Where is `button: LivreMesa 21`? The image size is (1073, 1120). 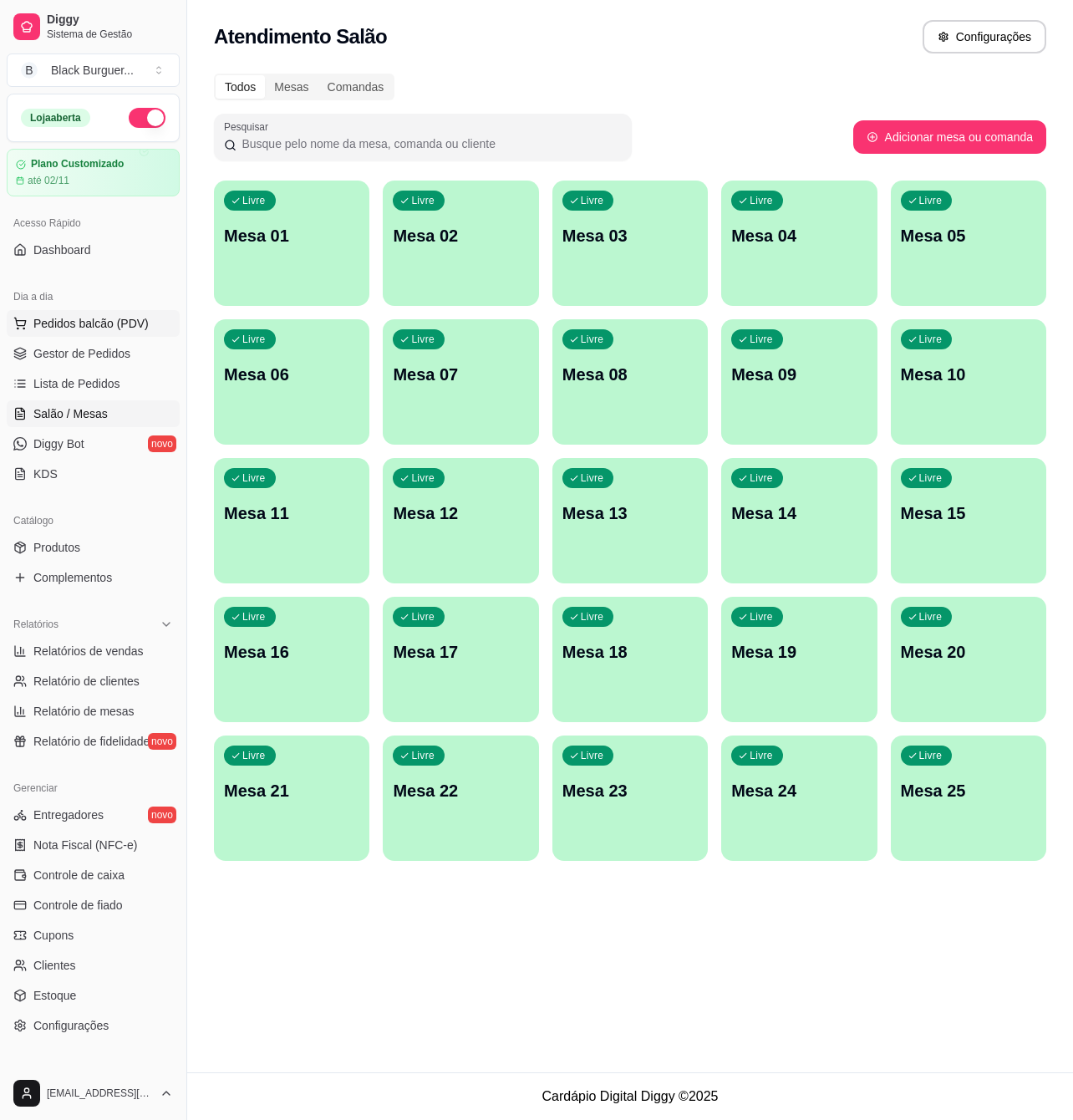 button: LivreMesa 21 is located at coordinates (292, 798).